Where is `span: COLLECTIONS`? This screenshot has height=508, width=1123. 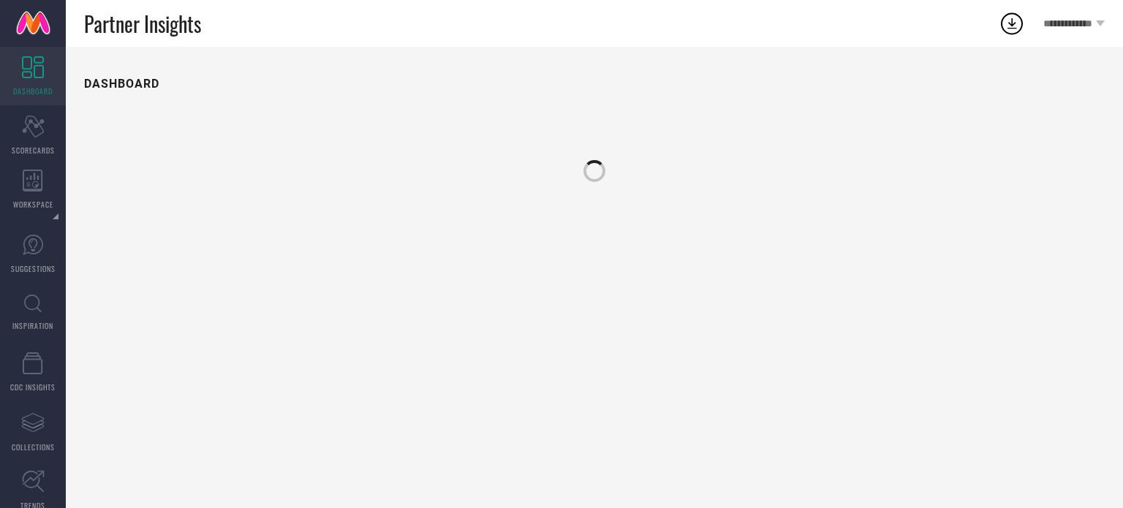
span: COLLECTIONS is located at coordinates (33, 447).